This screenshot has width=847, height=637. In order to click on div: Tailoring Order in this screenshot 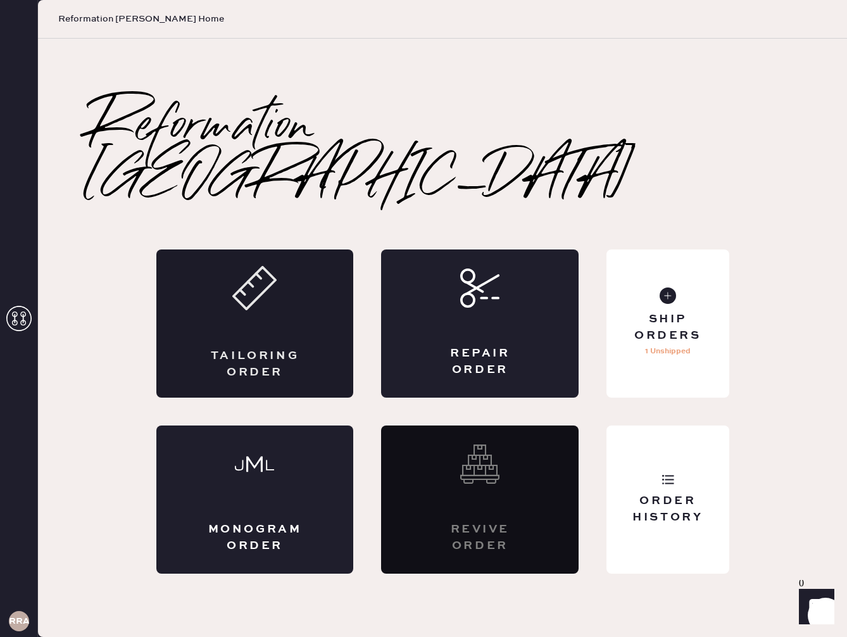, I will do `click(255, 364)`.